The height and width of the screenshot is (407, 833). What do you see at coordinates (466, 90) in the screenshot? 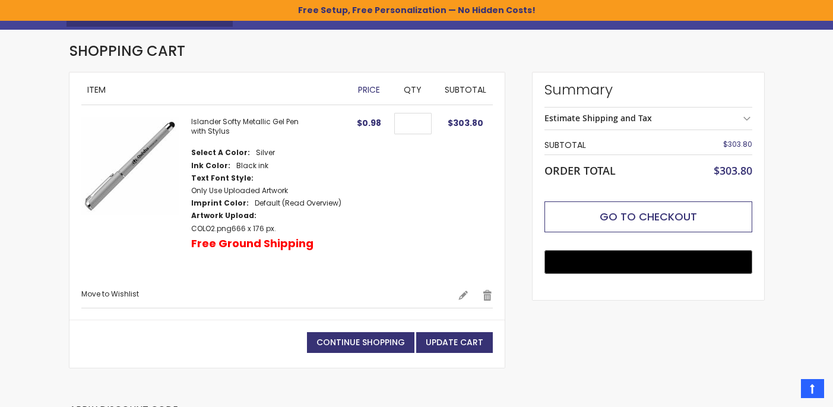
I see `span: Subtotal` at bounding box center [466, 90].